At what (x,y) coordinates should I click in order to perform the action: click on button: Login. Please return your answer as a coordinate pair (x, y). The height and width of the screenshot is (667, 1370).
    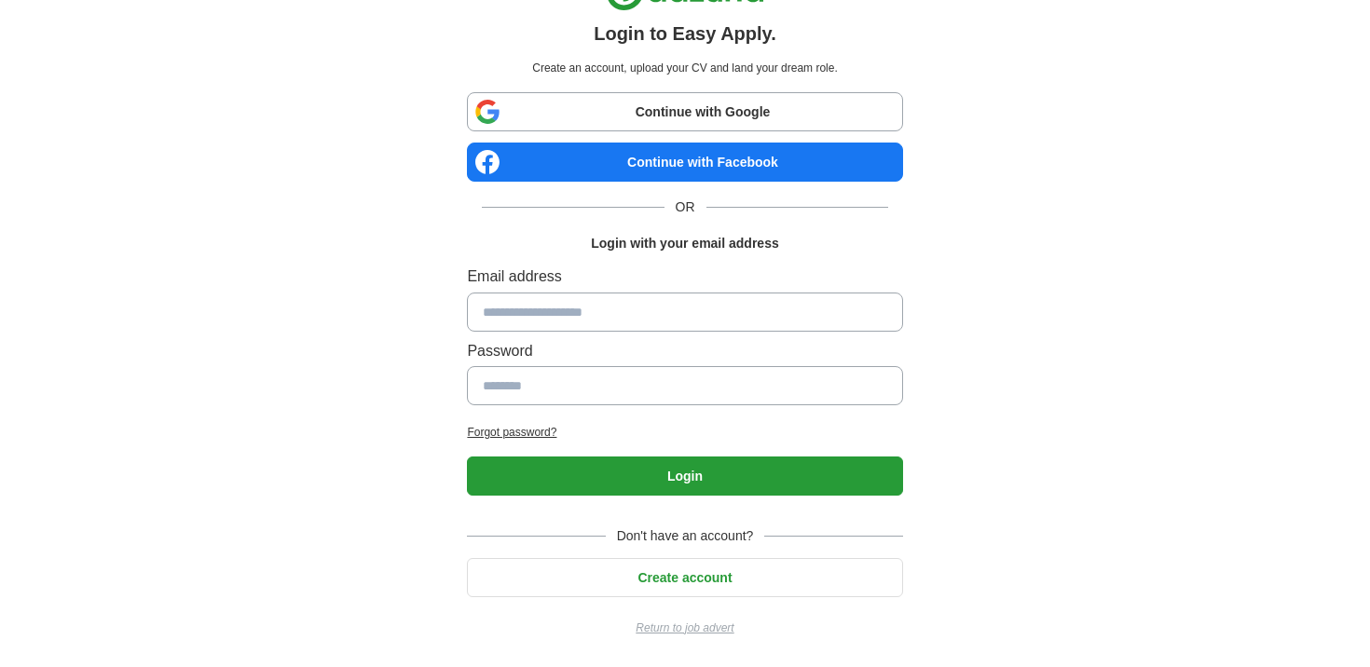
    Looking at the image, I should click on (684, 476).